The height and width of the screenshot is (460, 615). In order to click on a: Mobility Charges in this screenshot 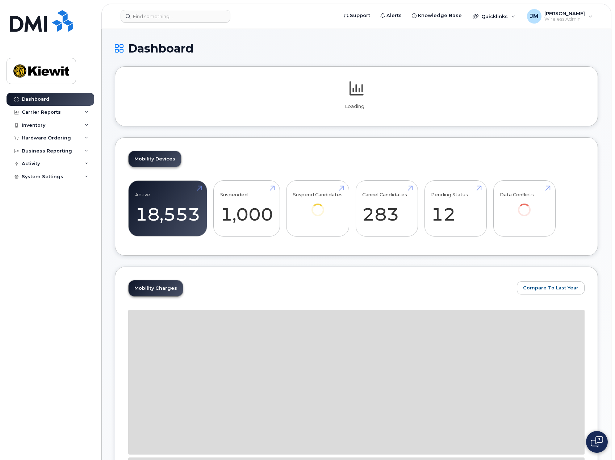, I will do `click(156, 288)`.